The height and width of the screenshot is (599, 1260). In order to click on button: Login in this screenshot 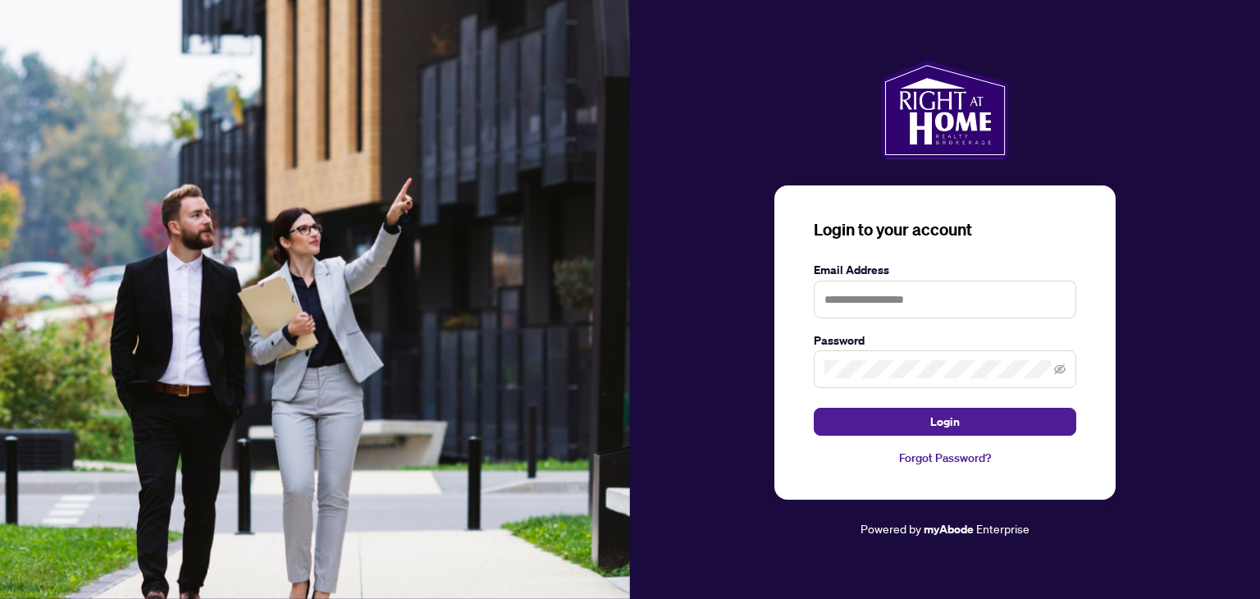, I will do `click(945, 422)`.